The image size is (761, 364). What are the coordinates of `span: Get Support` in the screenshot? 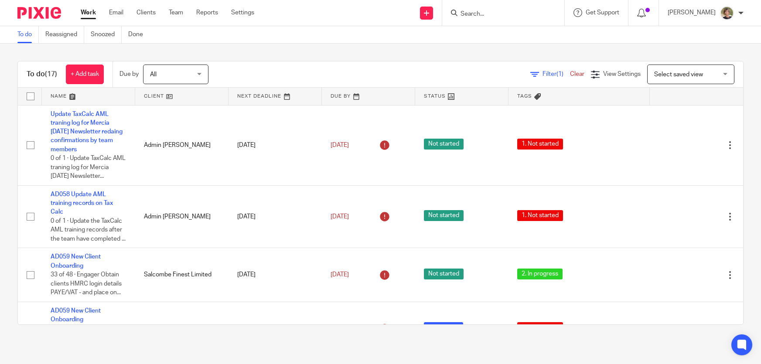 It's located at (602, 13).